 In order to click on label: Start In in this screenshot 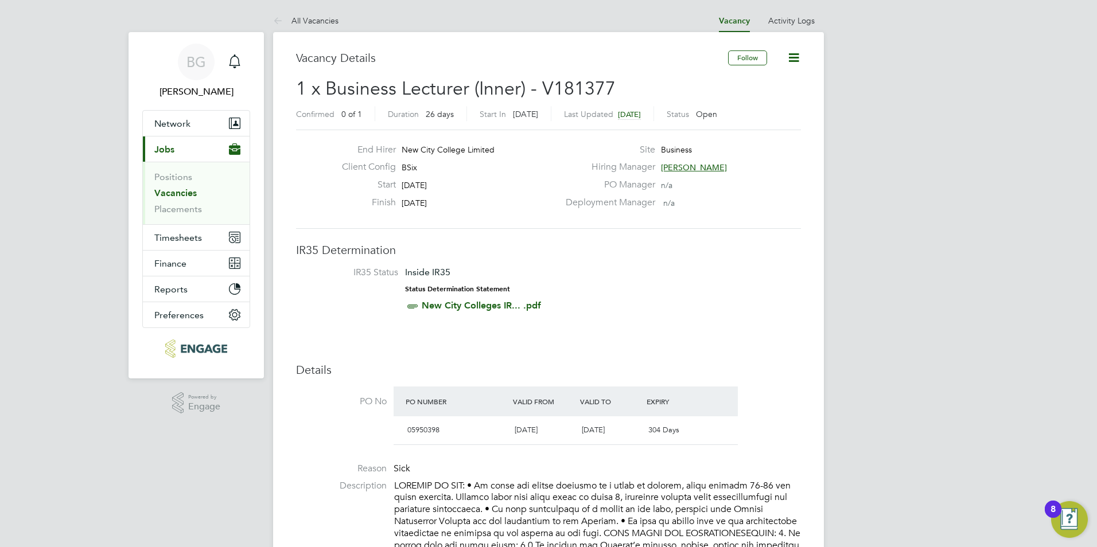, I will do `click(493, 114)`.